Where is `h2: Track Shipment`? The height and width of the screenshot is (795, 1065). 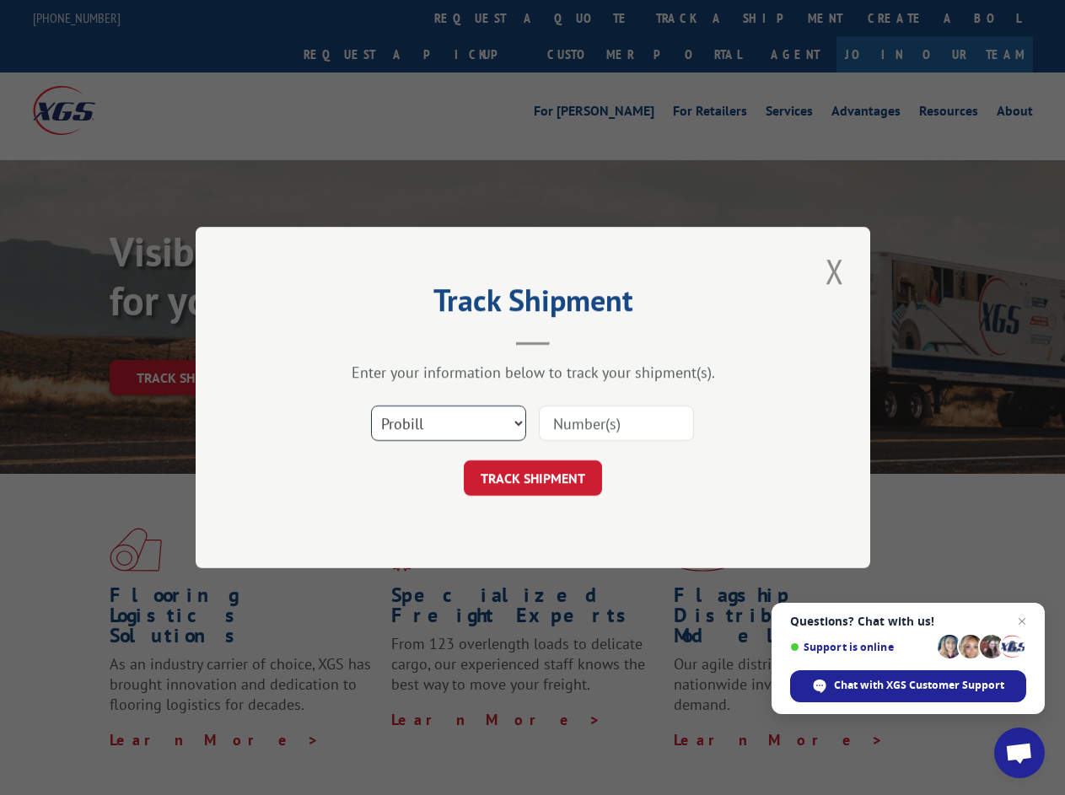 h2: Track Shipment is located at coordinates (533, 305).